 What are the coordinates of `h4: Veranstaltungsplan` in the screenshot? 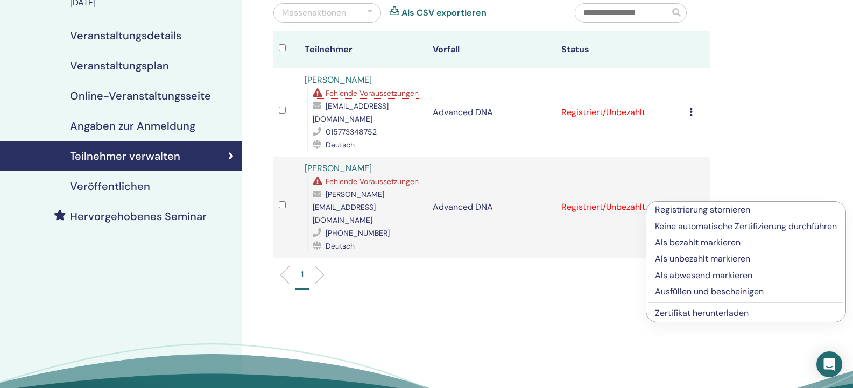 It's located at (120, 66).